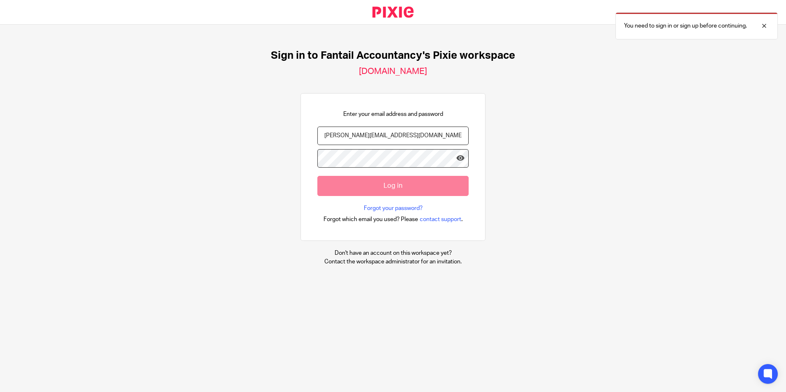 Image resolution: width=786 pixels, height=392 pixels. Describe the element at coordinates (393, 114) in the screenshot. I see `p: Enter your email address and password` at that location.